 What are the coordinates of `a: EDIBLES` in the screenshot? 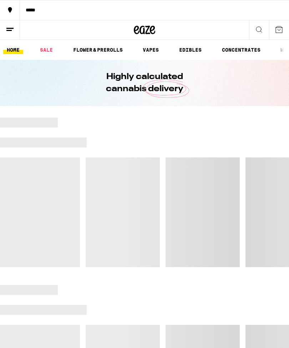 It's located at (190, 50).